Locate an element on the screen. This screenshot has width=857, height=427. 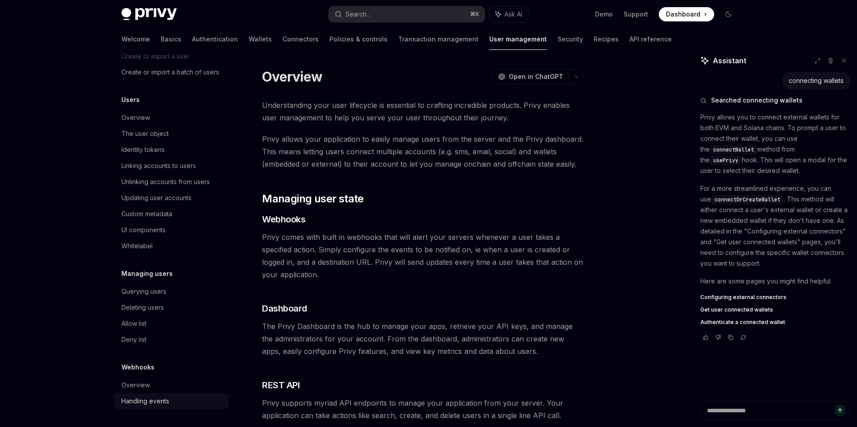
span: ⌘ K is located at coordinates (474, 14).